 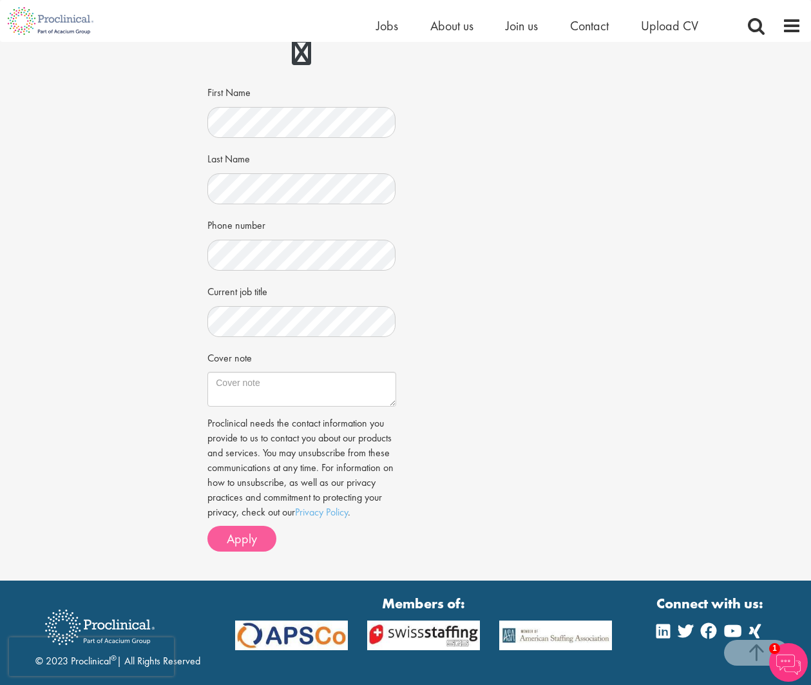 I want to click on img: Chatbot, so click(x=788, y=662).